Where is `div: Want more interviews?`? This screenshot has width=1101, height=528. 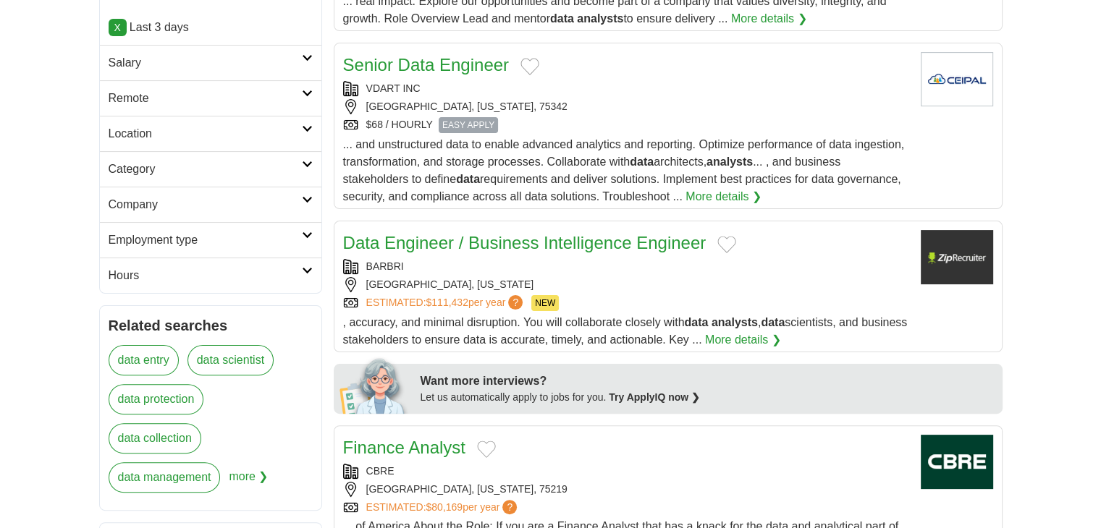
div: Want more interviews? is located at coordinates (707, 381).